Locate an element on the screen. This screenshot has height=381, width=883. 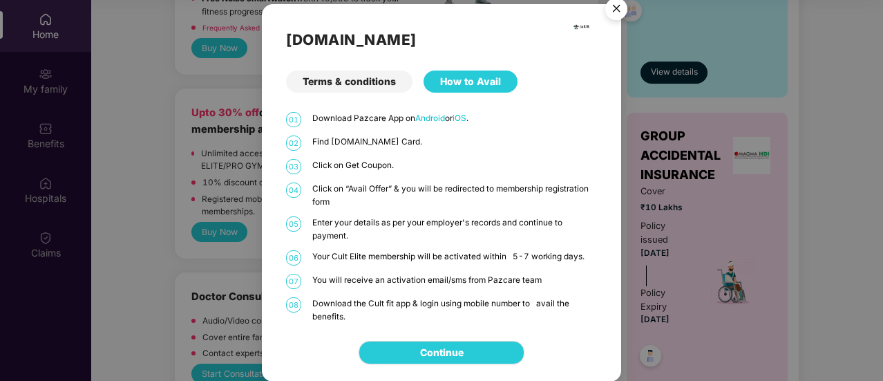
span: 08 is located at coordinates (294, 305).